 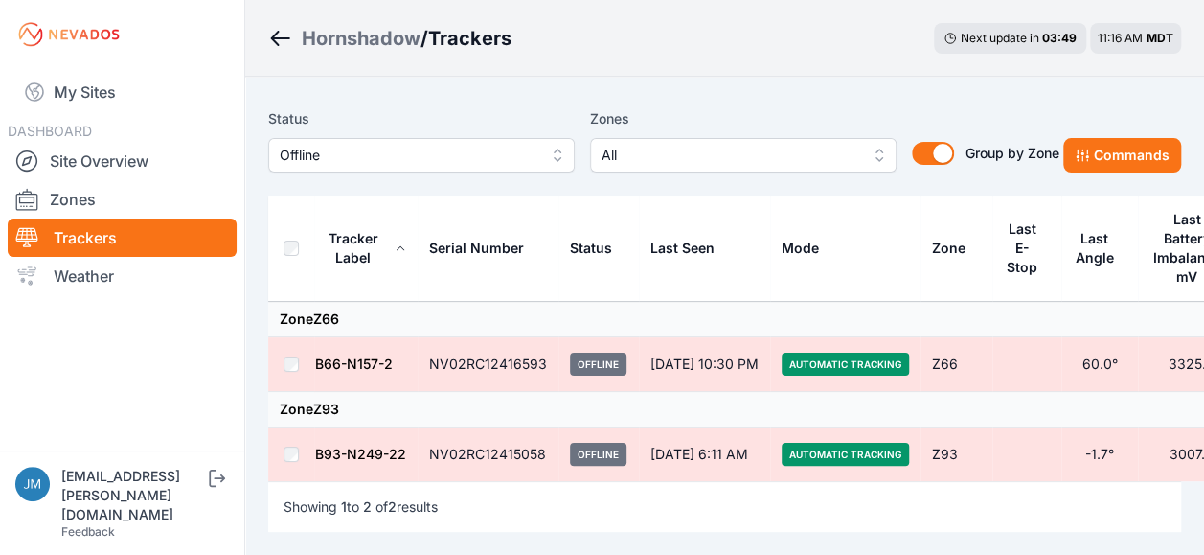 What do you see at coordinates (33, 484) in the screenshot?
I see `img: jmjones@sundt.com` at bounding box center [33, 484].